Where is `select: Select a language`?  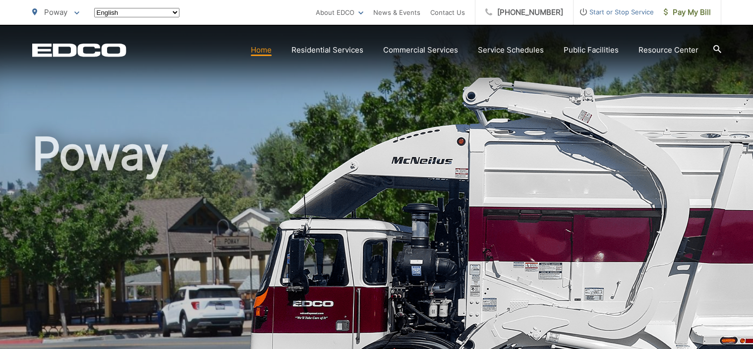
select: Select a language is located at coordinates (137, 12).